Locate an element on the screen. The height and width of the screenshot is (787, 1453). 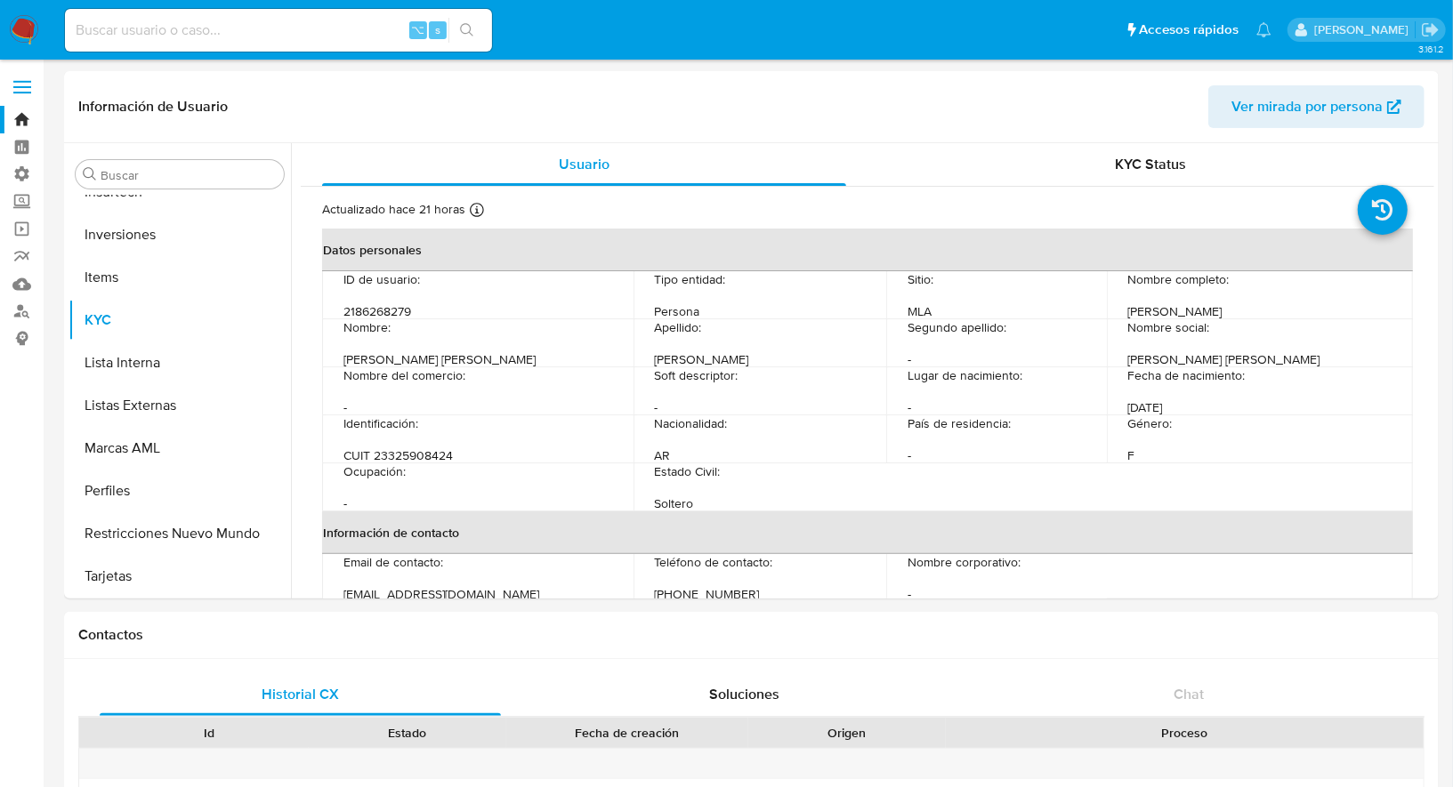
p: Sitio : is located at coordinates (902, 293).